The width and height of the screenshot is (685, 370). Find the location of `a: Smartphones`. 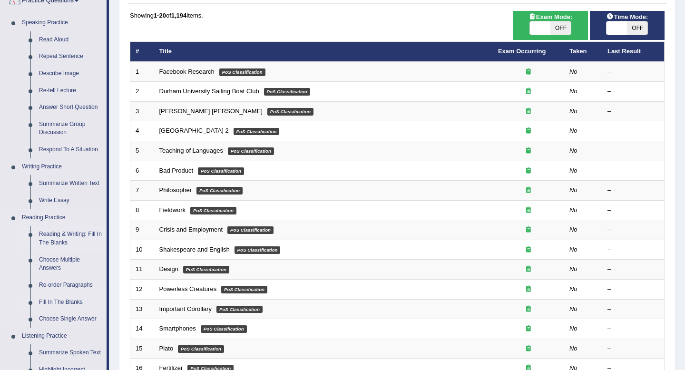

a: Smartphones is located at coordinates (177, 328).